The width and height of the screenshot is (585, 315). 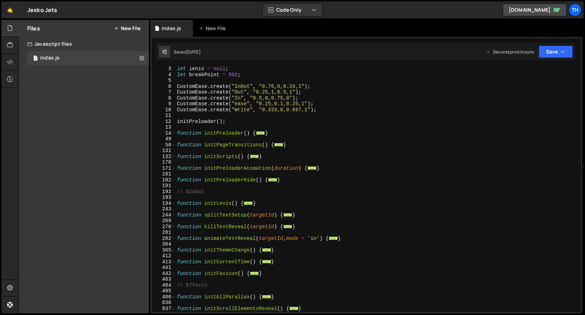 What do you see at coordinates (164, 262) in the screenshot?
I see `div: 413` at bounding box center [164, 262].